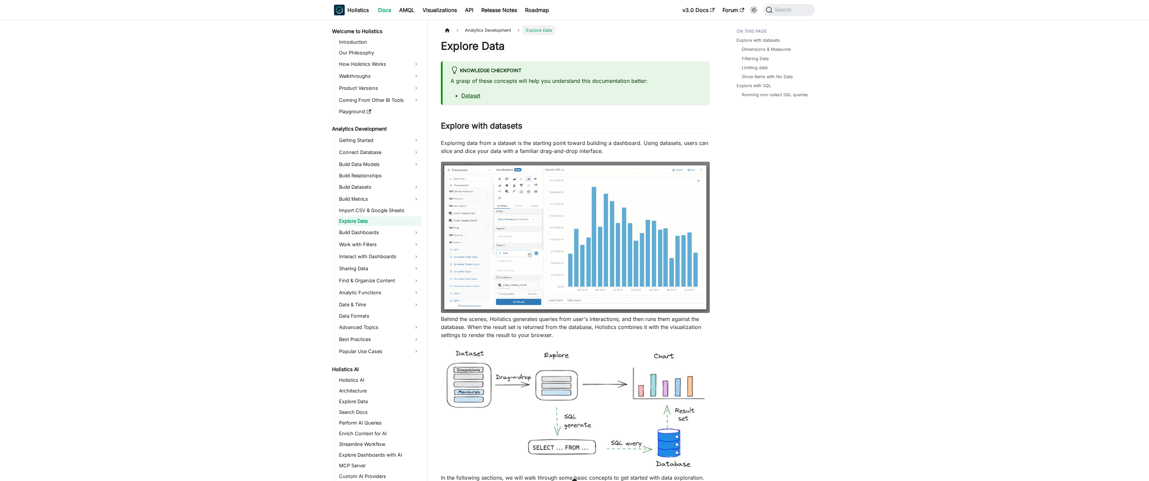 The image size is (1149, 481). What do you see at coordinates (379, 433) in the screenshot?
I see `a: Enrich Context for AI` at bounding box center [379, 433].